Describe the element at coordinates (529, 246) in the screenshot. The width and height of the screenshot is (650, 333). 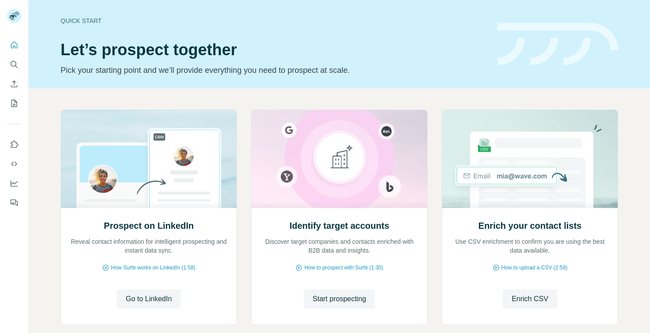
I see `p: Use CSV enrichment to confirm you are using the best data available.` at that location.